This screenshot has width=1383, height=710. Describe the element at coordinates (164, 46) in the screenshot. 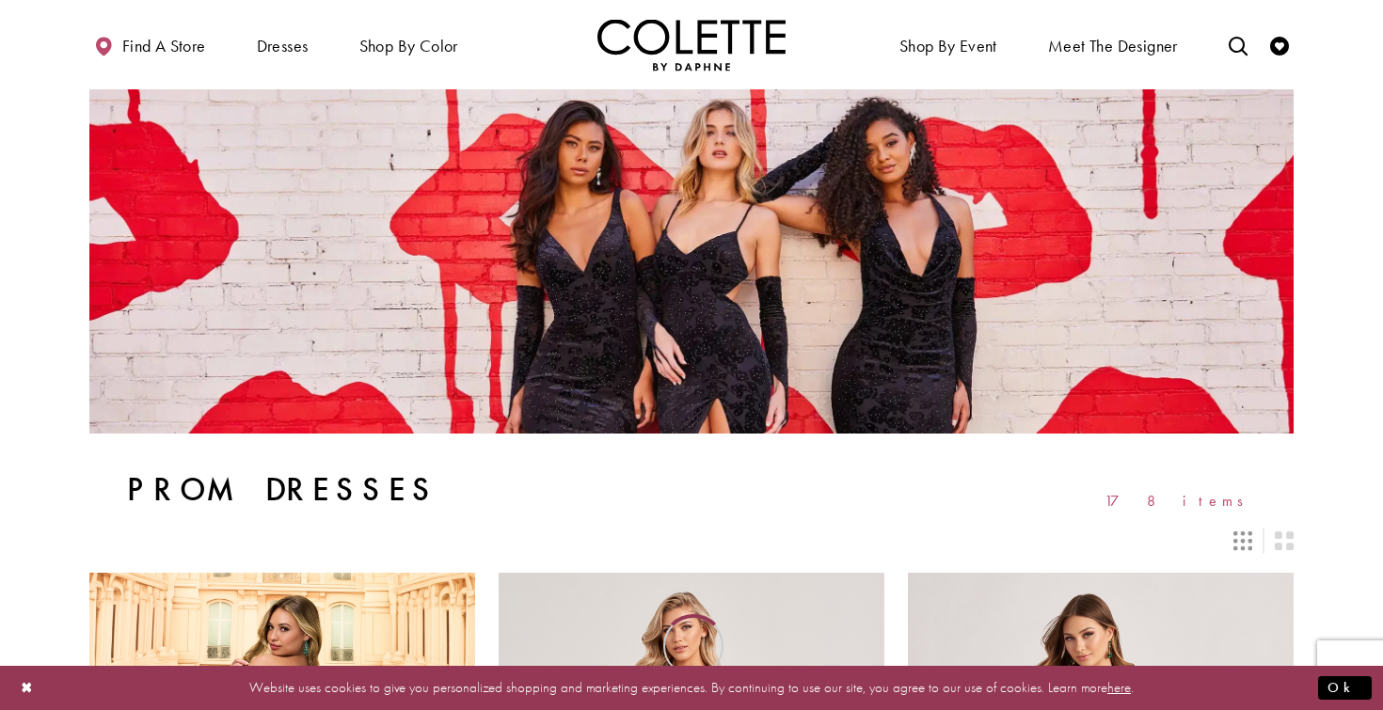

I see `span: Find a store` at that location.